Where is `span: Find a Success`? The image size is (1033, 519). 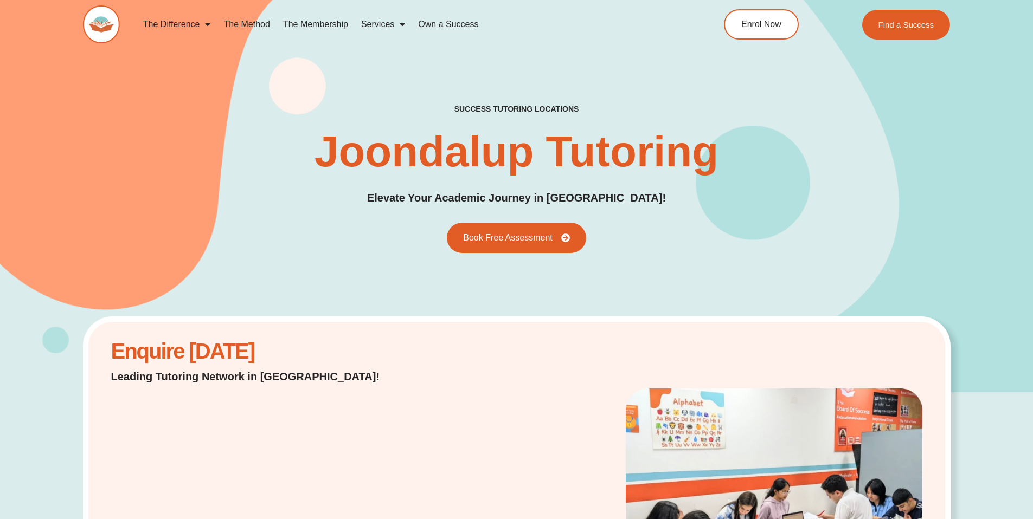 span: Find a Success is located at coordinates (906, 24).